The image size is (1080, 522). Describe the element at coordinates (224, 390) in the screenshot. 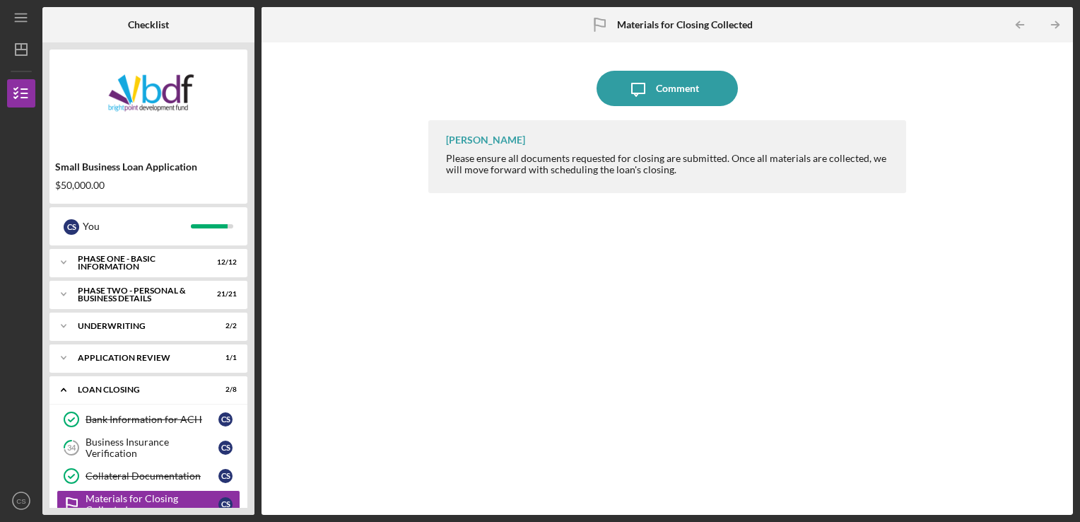

I see `div: 2 / 8` at that location.